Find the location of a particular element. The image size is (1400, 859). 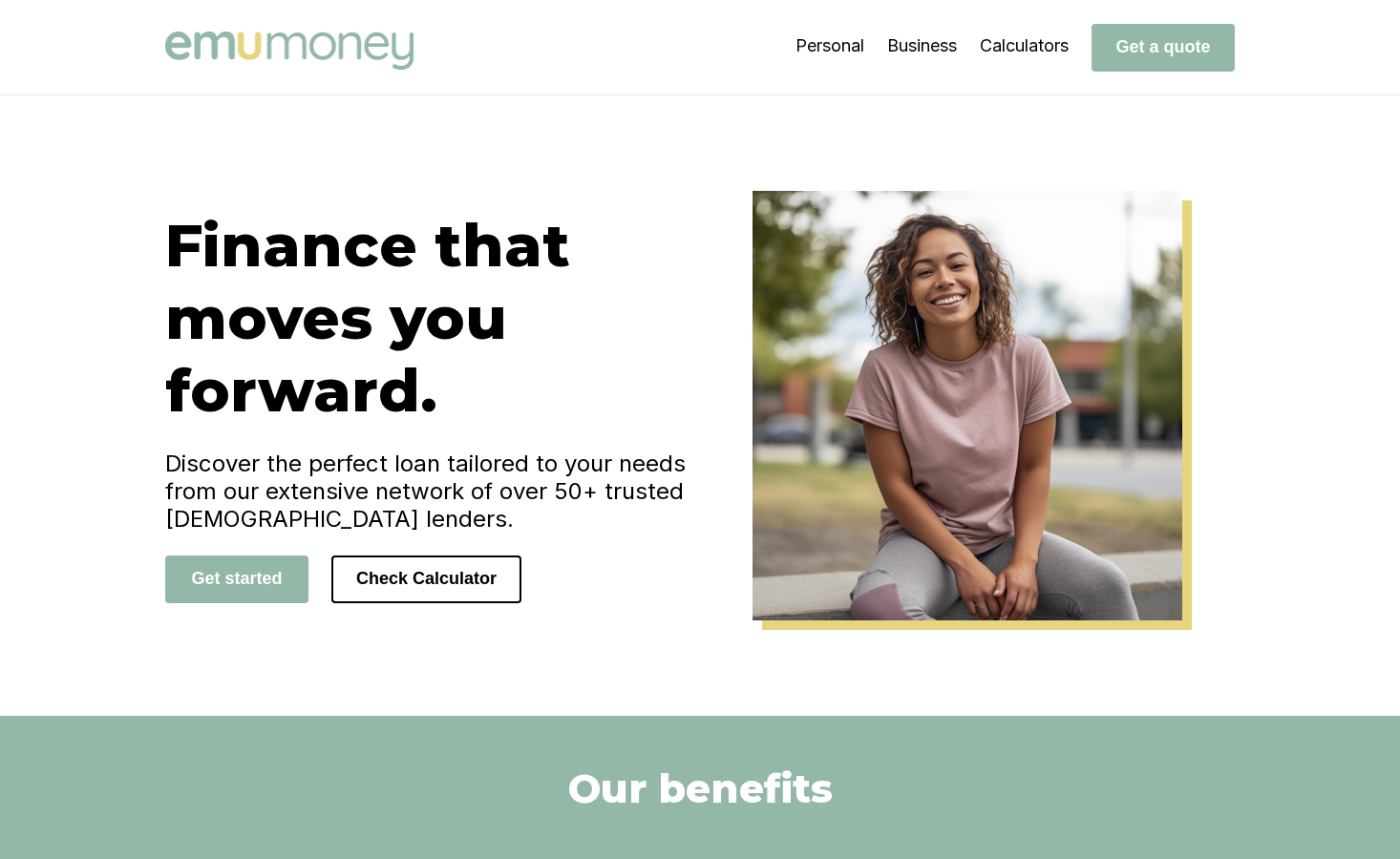

h2: Our benefits is located at coordinates (700, 789).